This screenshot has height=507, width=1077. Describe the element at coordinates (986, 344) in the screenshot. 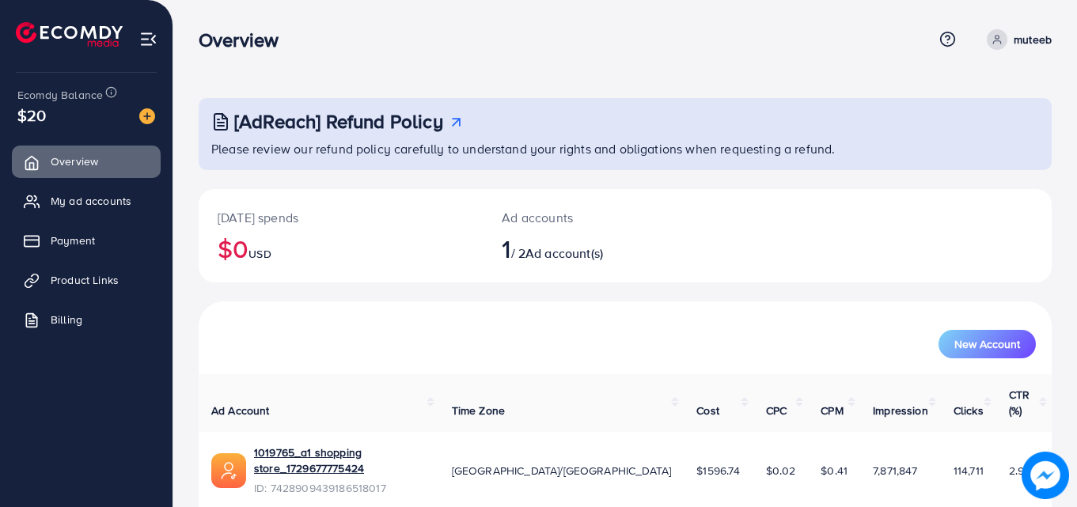

I see `button: New Account` at that location.